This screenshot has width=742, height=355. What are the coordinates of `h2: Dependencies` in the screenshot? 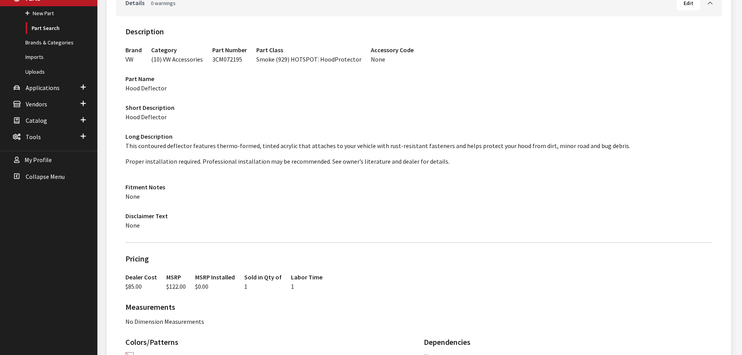 It's located at (569, 342).